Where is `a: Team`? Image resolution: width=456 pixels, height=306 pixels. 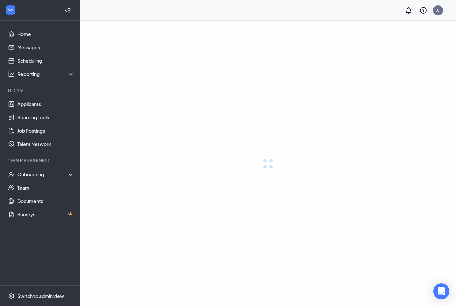
a: Team is located at coordinates (46, 188).